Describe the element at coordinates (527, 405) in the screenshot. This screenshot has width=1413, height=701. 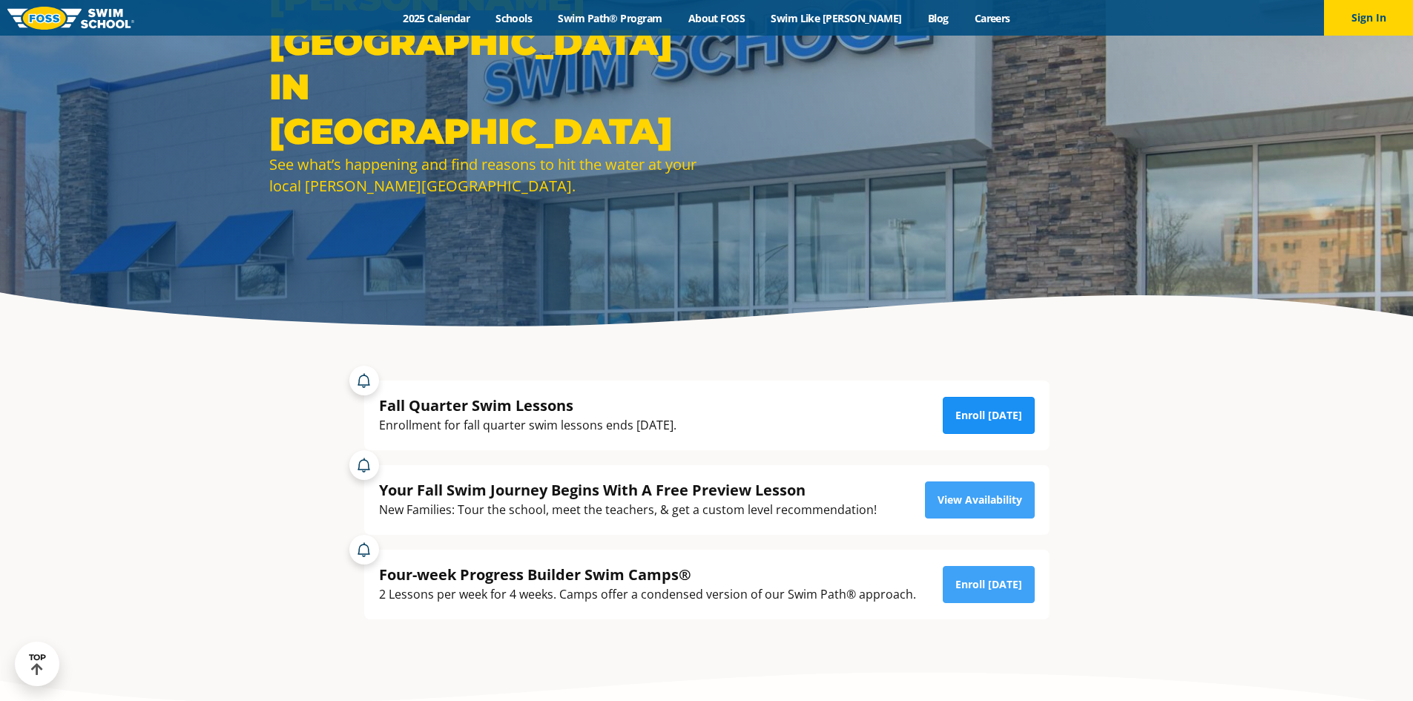
I see `div: Fall Quarter Swim Lessons` at that location.